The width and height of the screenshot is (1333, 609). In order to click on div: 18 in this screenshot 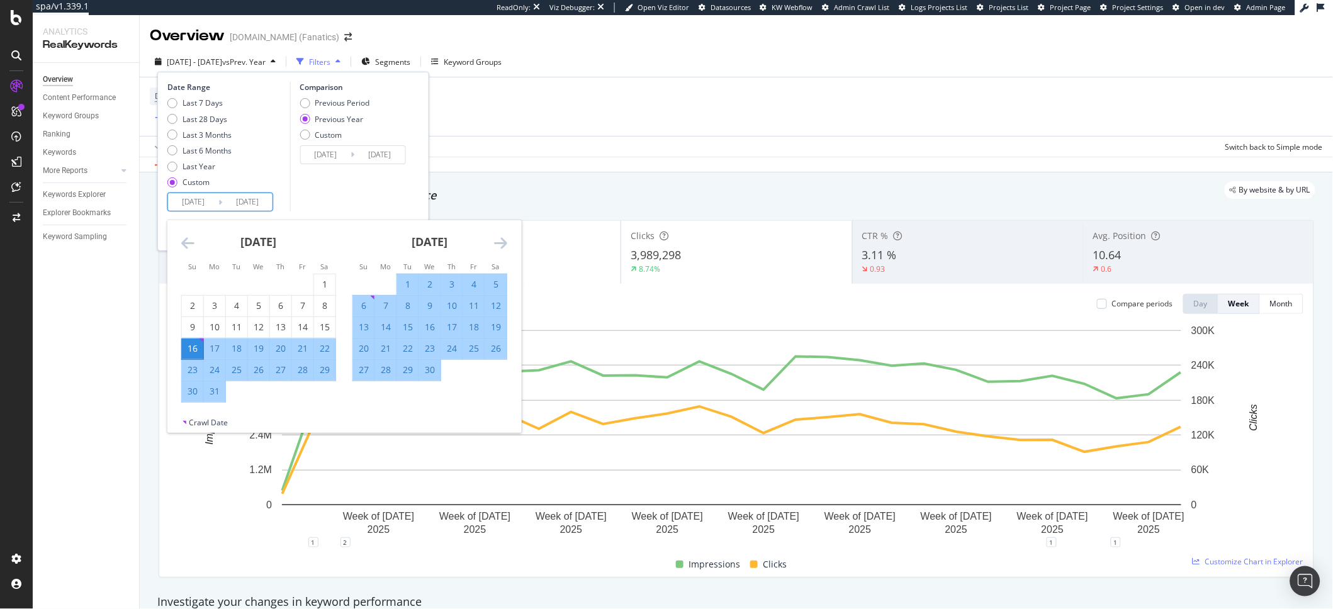, I will do `click(237, 349)`.